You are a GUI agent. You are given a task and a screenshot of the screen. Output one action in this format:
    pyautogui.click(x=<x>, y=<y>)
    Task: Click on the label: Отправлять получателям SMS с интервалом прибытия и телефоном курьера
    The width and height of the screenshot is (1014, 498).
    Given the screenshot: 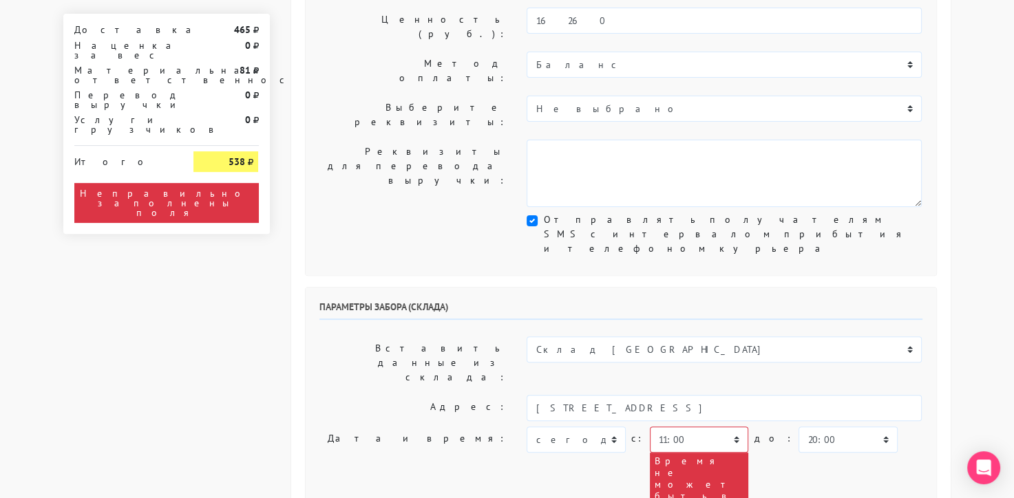 What is the action you would take?
    pyautogui.click(x=732, y=234)
    